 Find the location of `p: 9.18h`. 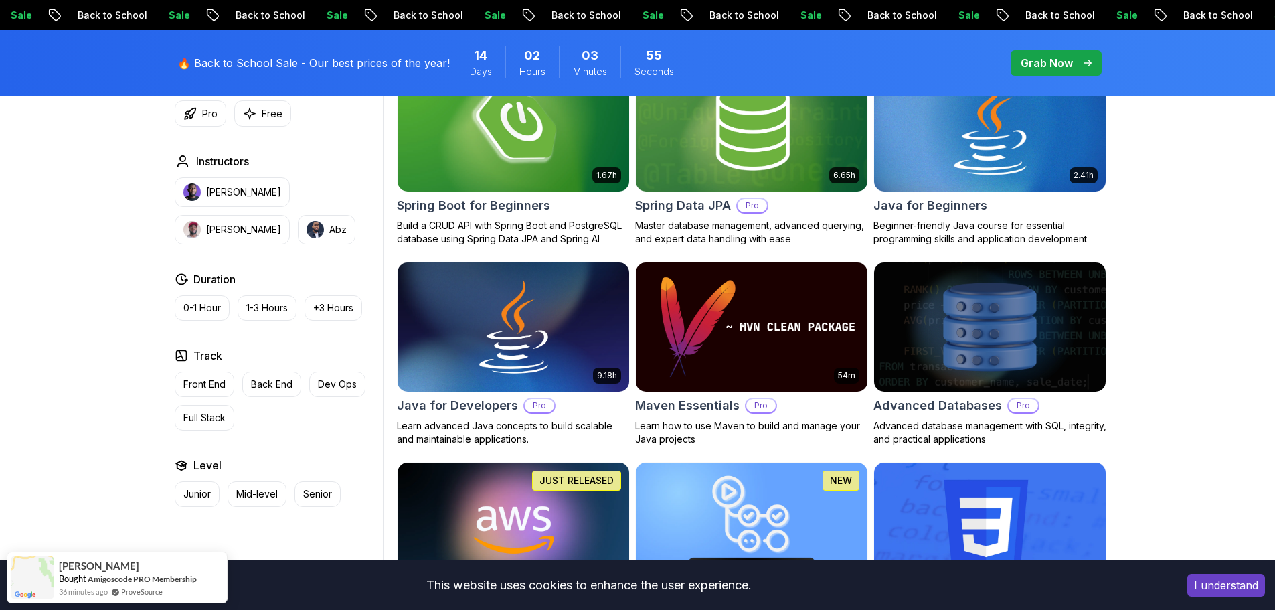

p: 9.18h is located at coordinates (607, 376).